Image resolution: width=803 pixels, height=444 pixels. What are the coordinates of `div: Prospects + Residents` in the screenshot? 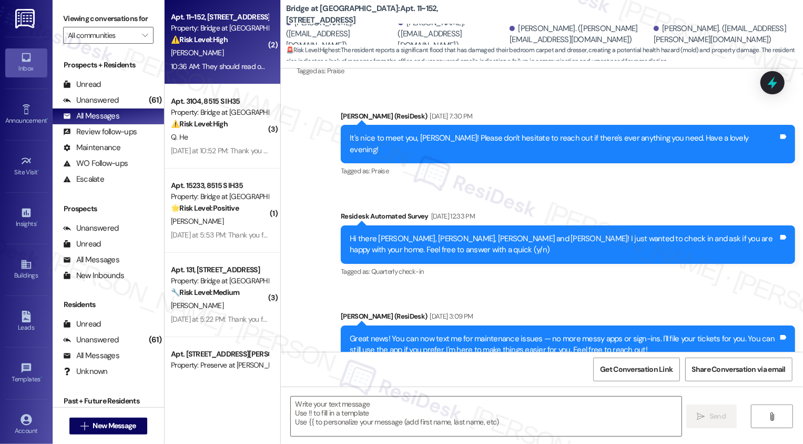 It's located at (108, 65).